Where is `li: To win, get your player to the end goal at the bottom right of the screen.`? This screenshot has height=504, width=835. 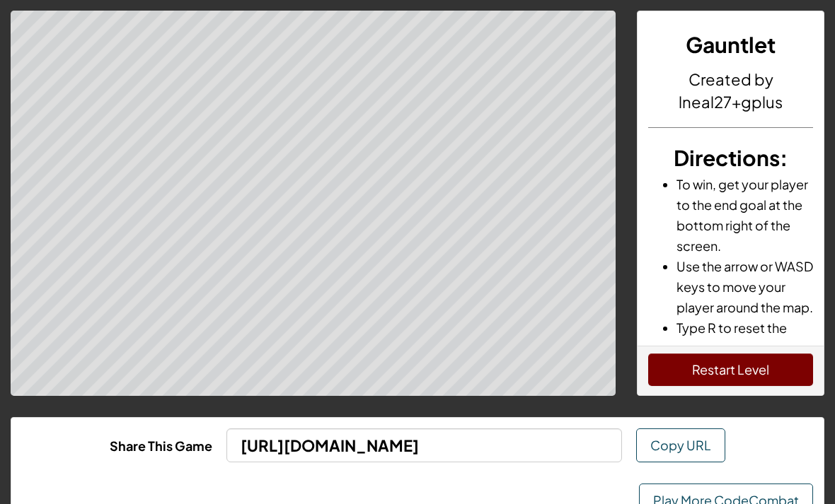 li: To win, get your player to the end goal at the bottom right of the screen. is located at coordinates (744, 215).